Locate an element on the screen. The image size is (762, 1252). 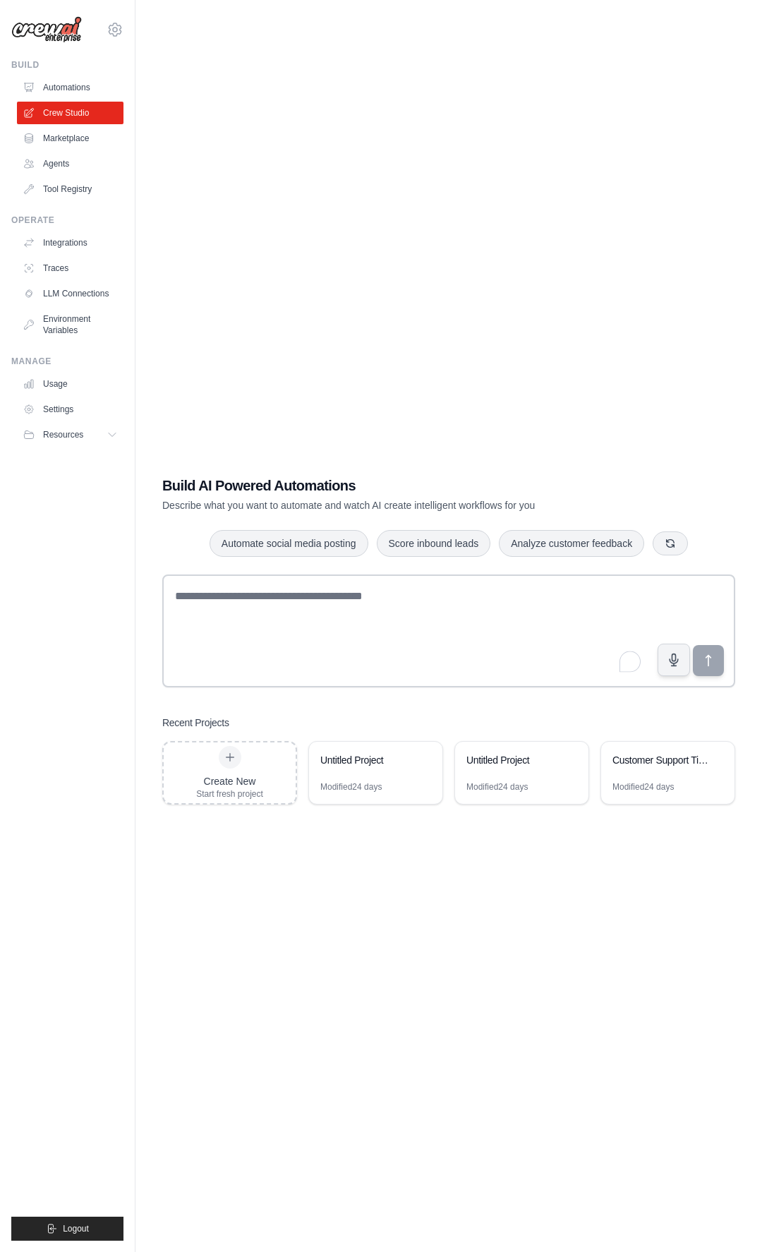
a: Integrations is located at coordinates (70, 243).